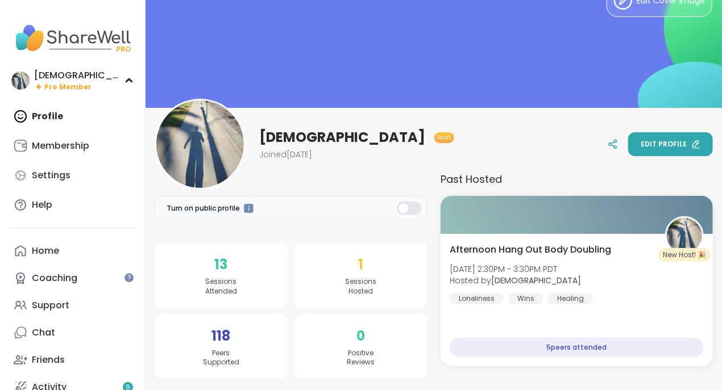 The image size is (722, 390). I want to click on div: Friends, so click(48, 360).